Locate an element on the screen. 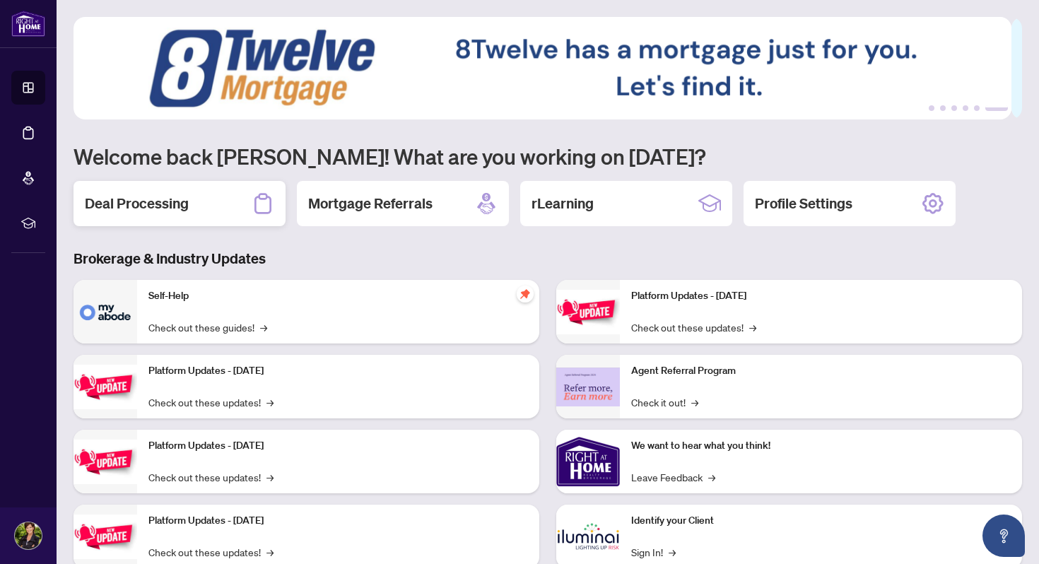 This screenshot has height=564, width=1039. img: Slide 5 is located at coordinates (542, 68).